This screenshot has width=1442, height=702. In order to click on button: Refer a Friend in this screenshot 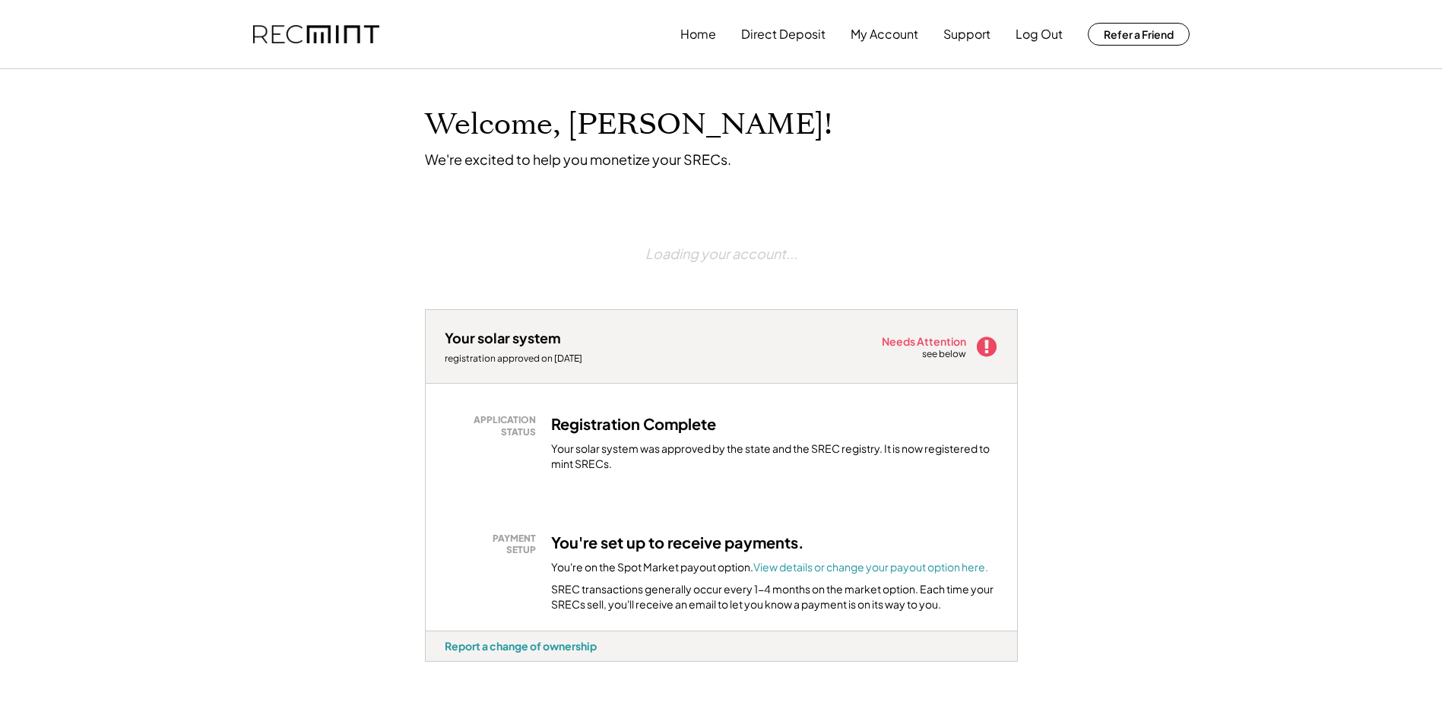, I will do `click(1138, 34)`.